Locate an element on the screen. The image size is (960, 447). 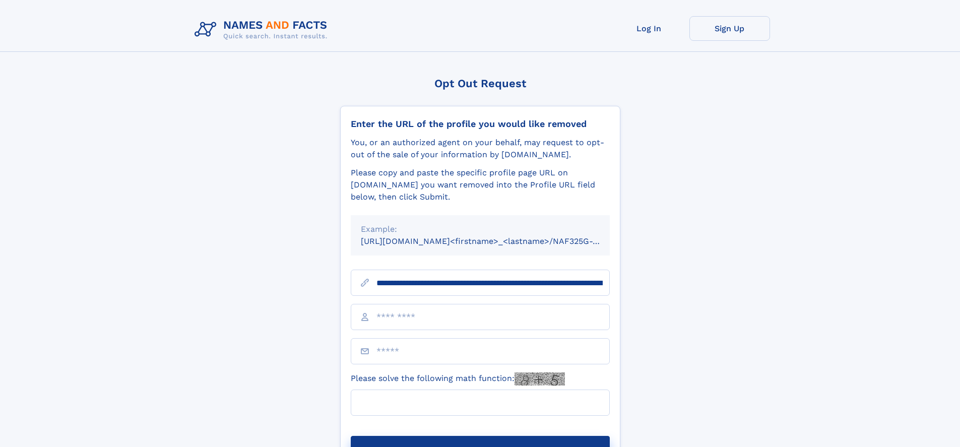
a: Log In is located at coordinates (649, 28).